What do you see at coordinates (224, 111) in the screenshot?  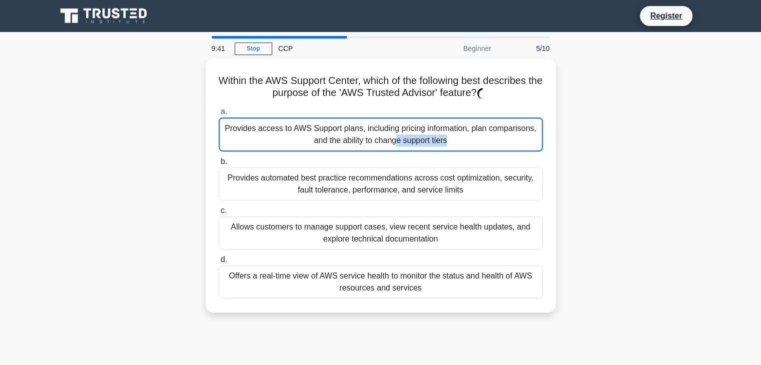 I see `span: a.` at bounding box center [224, 111].